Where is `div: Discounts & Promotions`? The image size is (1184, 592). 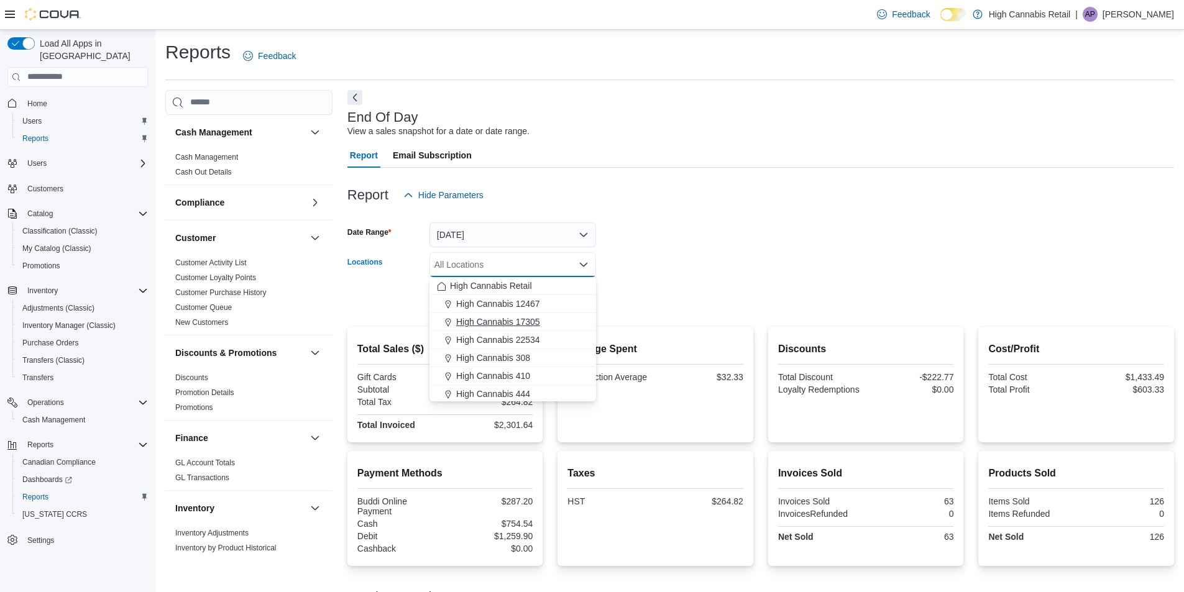 div: Discounts & Promotions is located at coordinates (249, 395).